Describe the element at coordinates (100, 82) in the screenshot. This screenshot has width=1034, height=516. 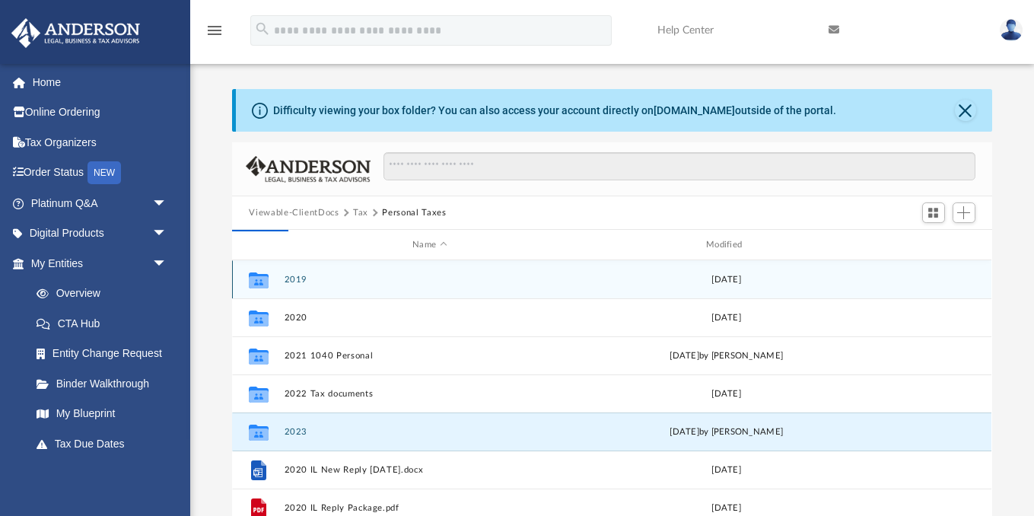
I see `a: Home` at that location.